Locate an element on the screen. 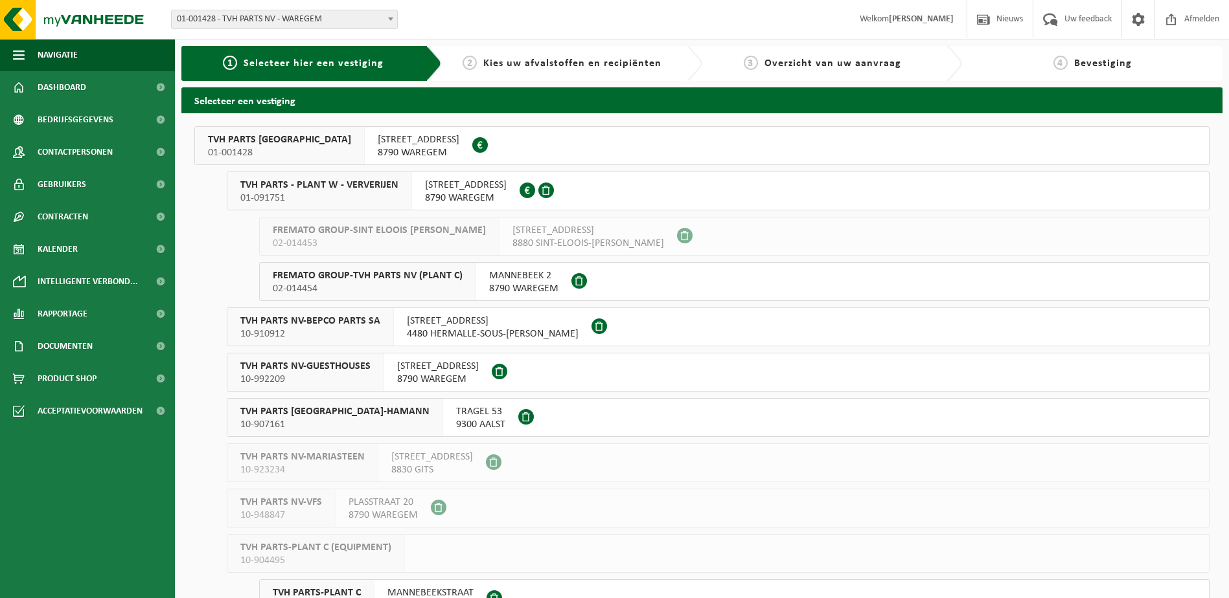 The height and width of the screenshot is (598, 1229). span: 01-001428 - TVH PARTS NV - WAREGEM is located at coordinates (284, 19).